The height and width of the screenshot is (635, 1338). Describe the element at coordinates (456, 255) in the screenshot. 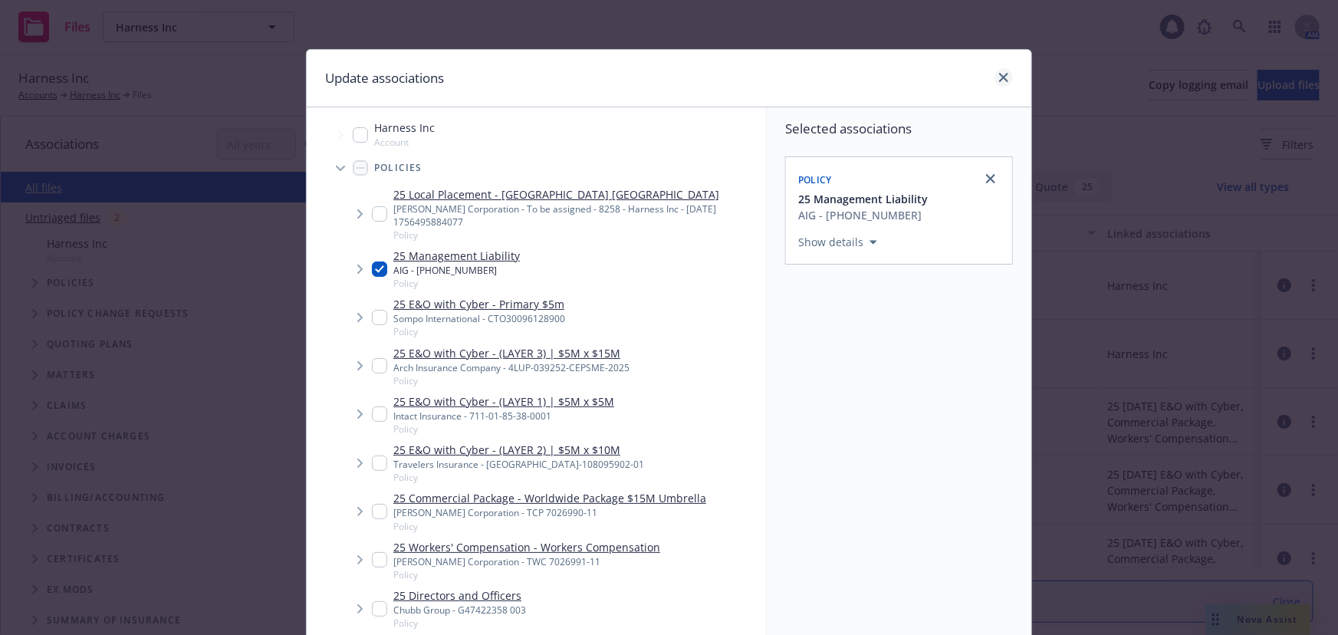

I see `a: 25 Management Liability` at that location.